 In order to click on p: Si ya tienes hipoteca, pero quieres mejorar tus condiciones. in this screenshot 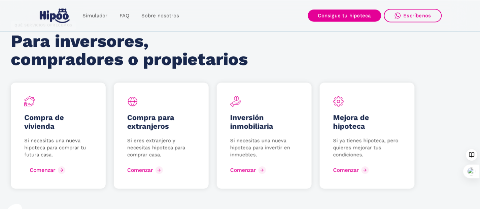, I will do `click(367, 148)`.